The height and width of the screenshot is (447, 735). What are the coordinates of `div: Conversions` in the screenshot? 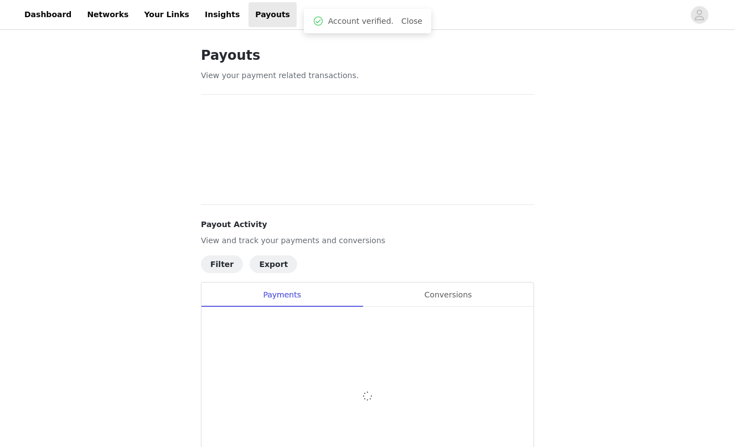 It's located at (448, 295).